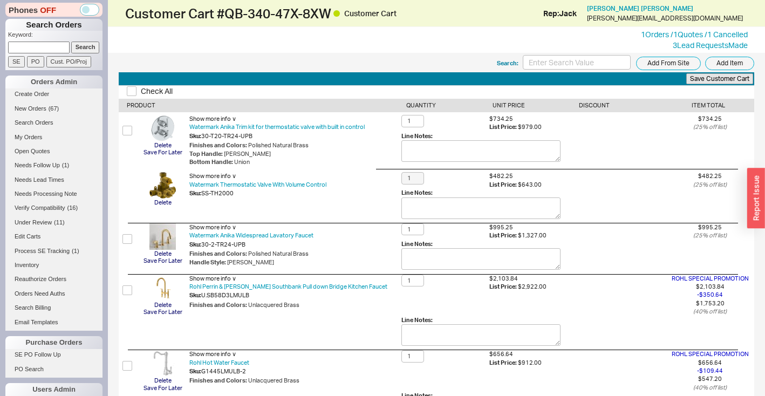 The width and height of the screenshot is (765, 396). Describe the element at coordinates (729, 63) in the screenshot. I see `button: Add Item` at that location.